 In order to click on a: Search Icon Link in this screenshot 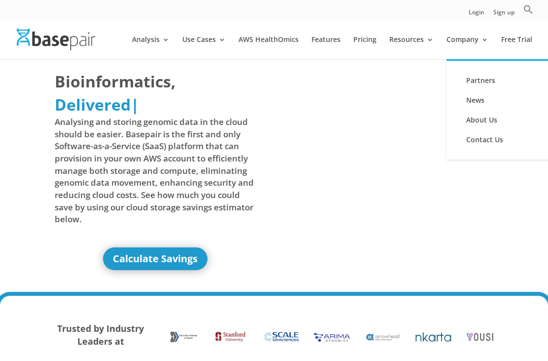, I will do `click(529, 12)`.